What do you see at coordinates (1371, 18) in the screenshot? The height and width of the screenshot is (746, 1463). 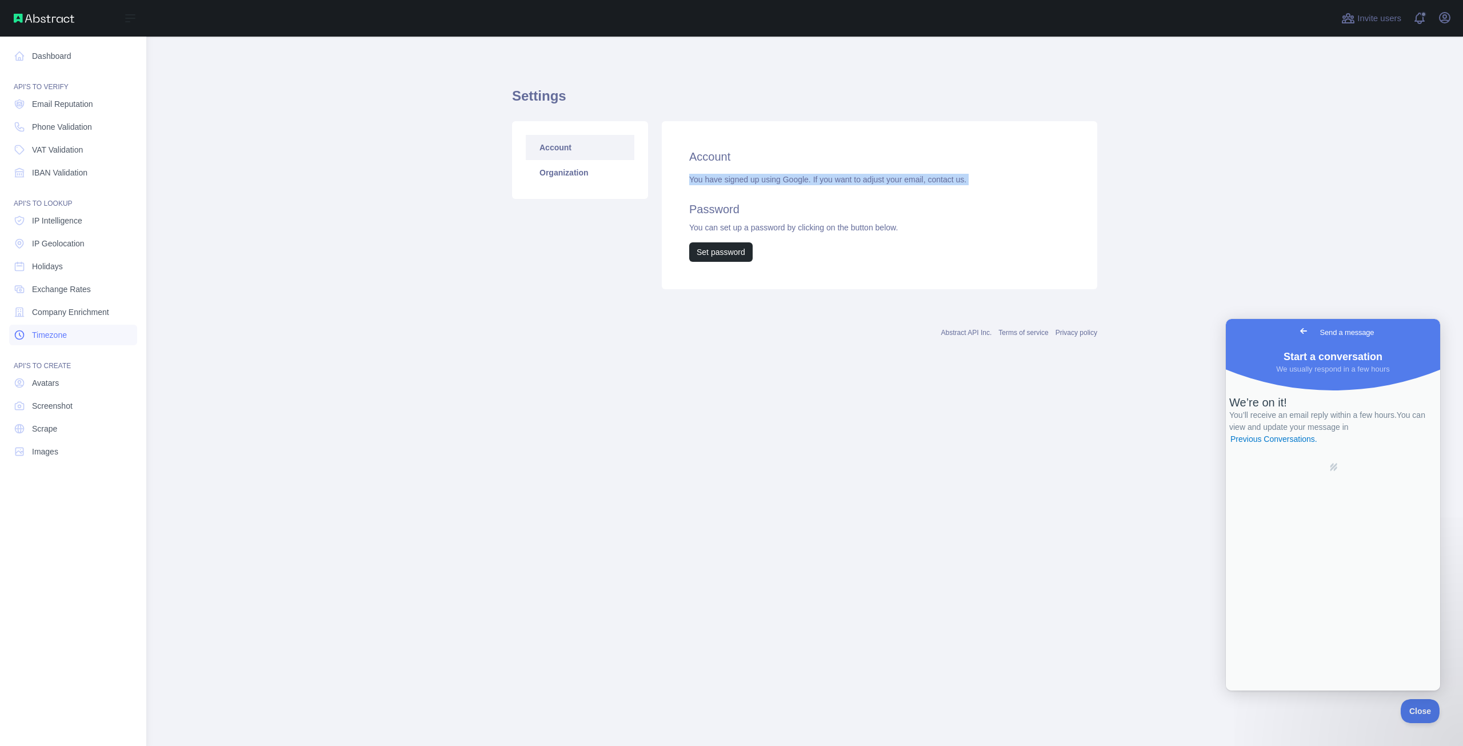 I see `button: Invite users` at bounding box center [1371, 18].